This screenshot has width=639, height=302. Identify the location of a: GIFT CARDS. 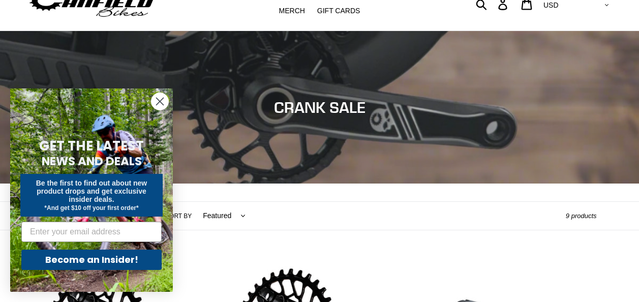
(338, 11).